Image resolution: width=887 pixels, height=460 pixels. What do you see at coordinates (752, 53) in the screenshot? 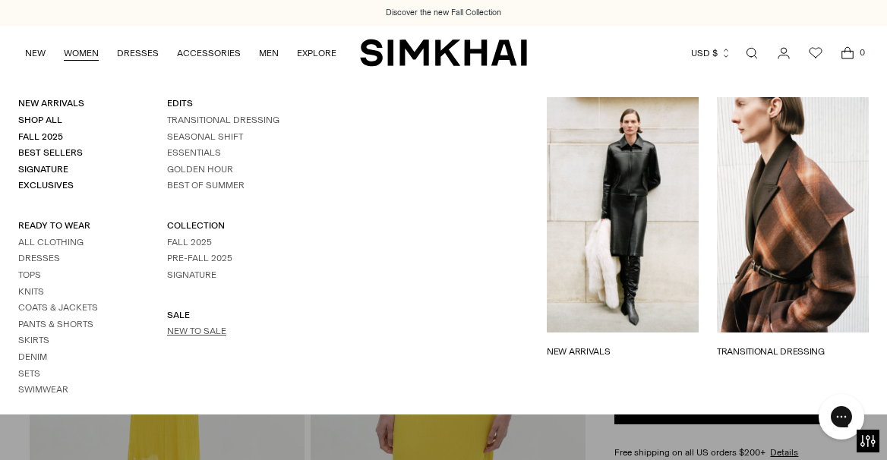
I see `a: Open search modal` at bounding box center [752, 53].